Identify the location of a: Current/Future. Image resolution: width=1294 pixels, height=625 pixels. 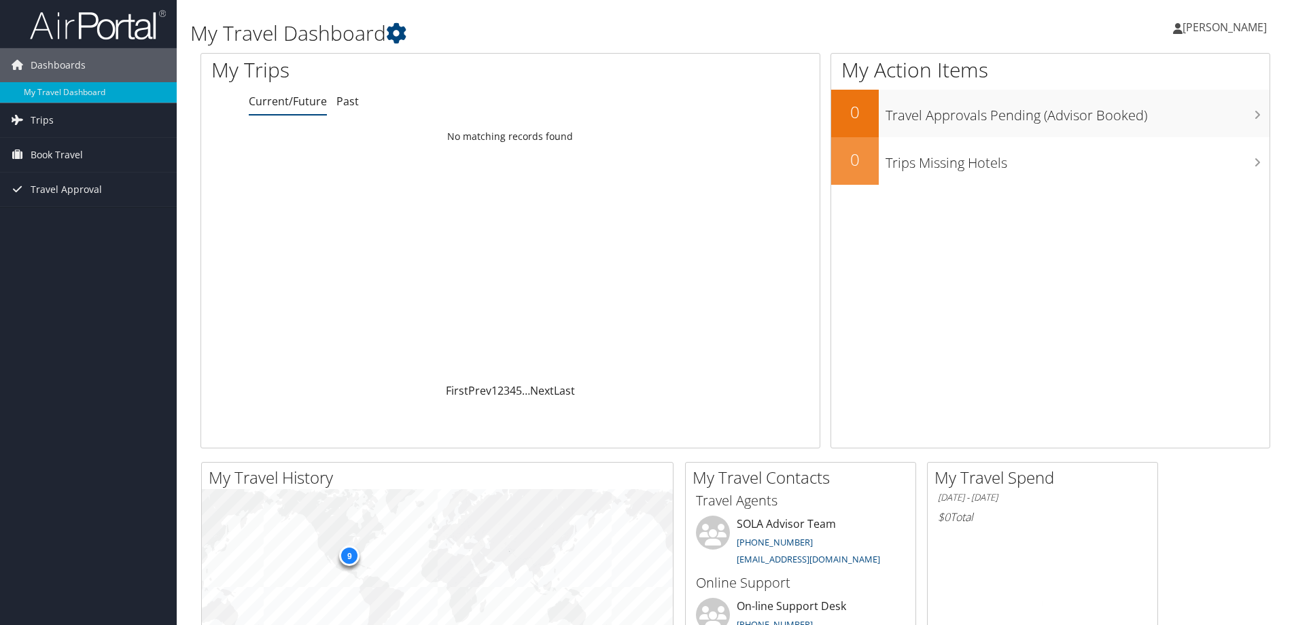
(288, 101).